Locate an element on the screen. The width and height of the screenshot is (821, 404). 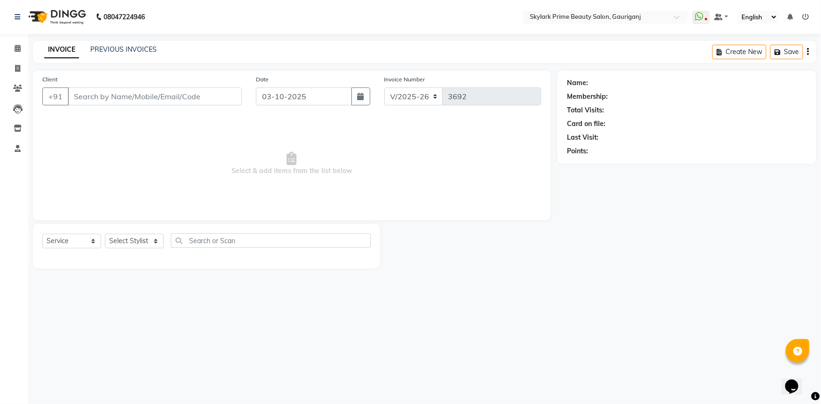
div: Name: is located at coordinates (577, 83).